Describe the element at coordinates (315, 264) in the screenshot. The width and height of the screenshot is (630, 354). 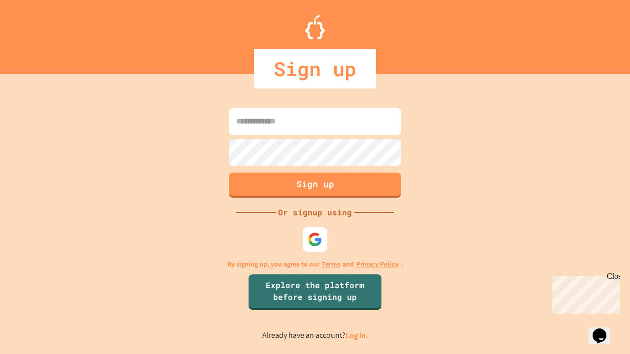
I see `p: By signing up, you agree to our and .` at that location.